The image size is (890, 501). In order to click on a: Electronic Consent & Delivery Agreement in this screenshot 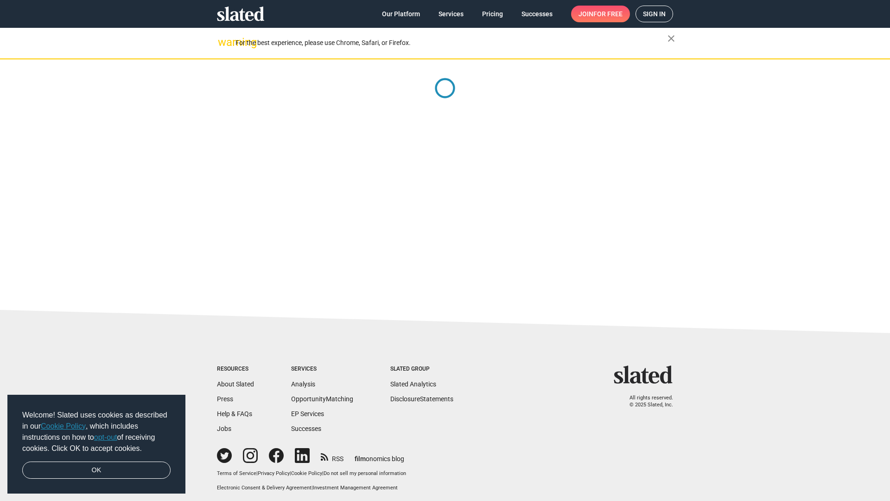, I will do `click(264, 487)`.